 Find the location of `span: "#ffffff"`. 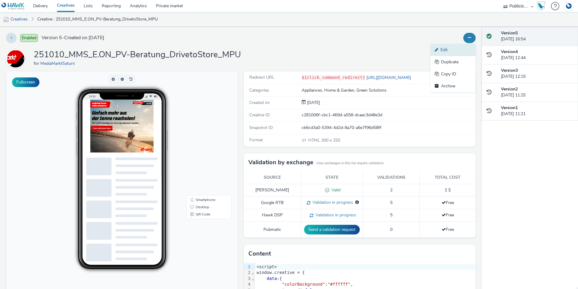

span: "#ffffff" is located at coordinates (339, 284).